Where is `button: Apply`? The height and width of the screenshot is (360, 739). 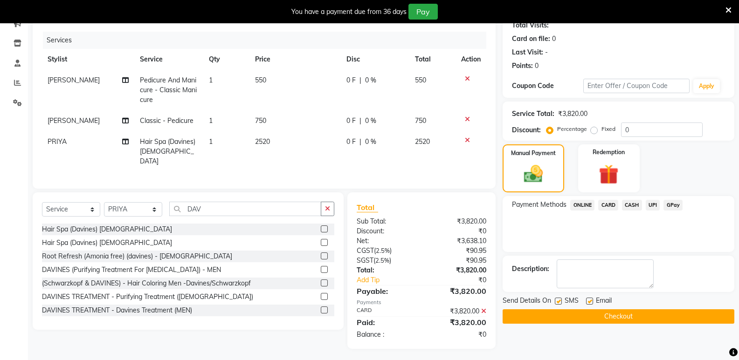
button: Apply is located at coordinates (706, 86).